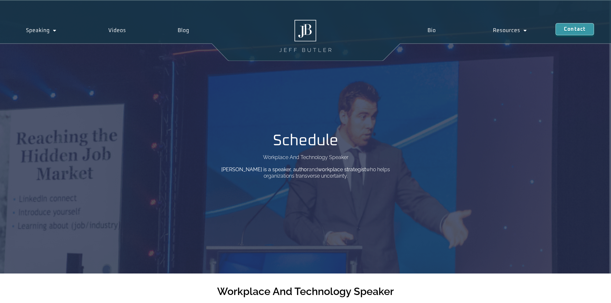 The image size is (611, 303). Describe the element at coordinates (306, 173) in the screenshot. I see `p: and who helps organizations transverse uncertainty.` at that location.